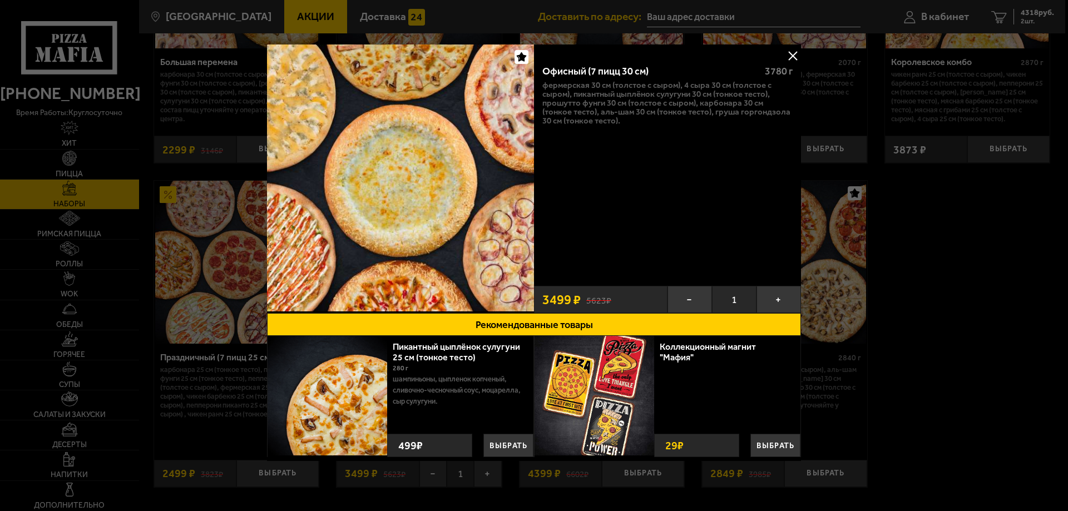  I want to click on a: Пикантный цыплёнок сулугуни 25 см (тонкое тесто), so click(456, 352).